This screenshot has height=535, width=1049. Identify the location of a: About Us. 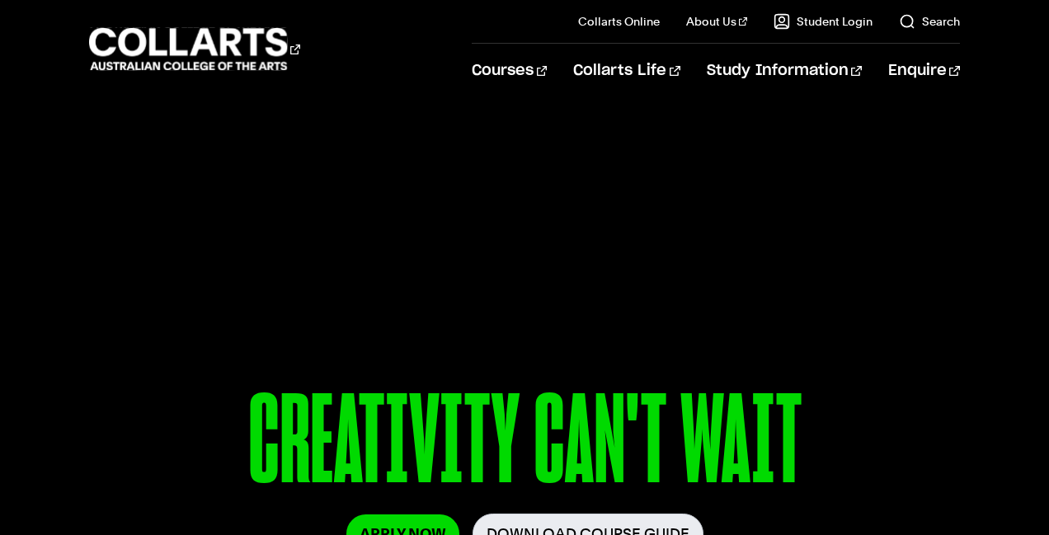
(716, 21).